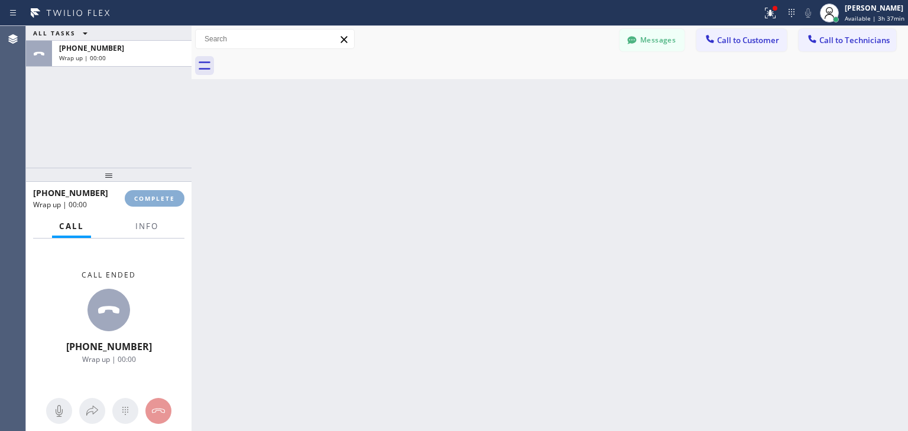  I want to click on span: Call to Customer, so click(748, 40).